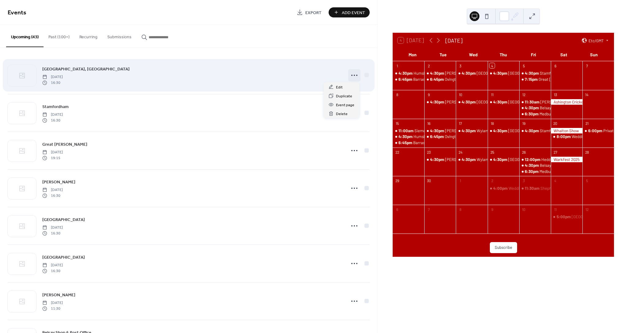 The height and width of the screenshot is (333, 629). Describe the element at coordinates (52, 309) in the screenshot. I see `span: 11:30` at that location.